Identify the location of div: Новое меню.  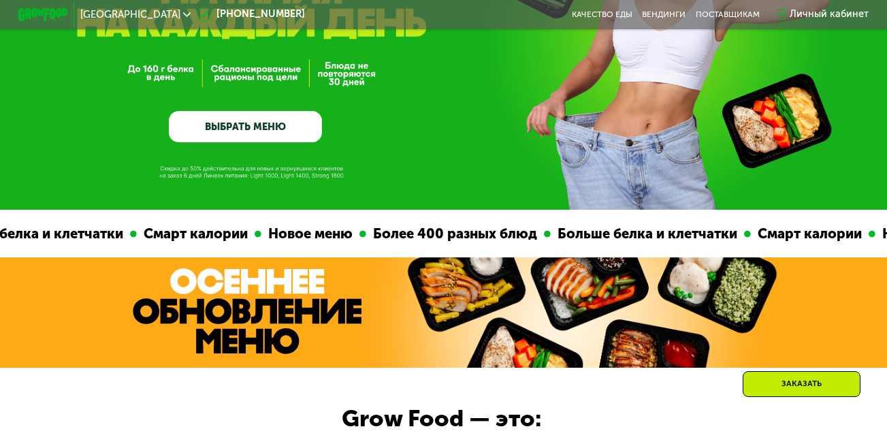
(310, 233).